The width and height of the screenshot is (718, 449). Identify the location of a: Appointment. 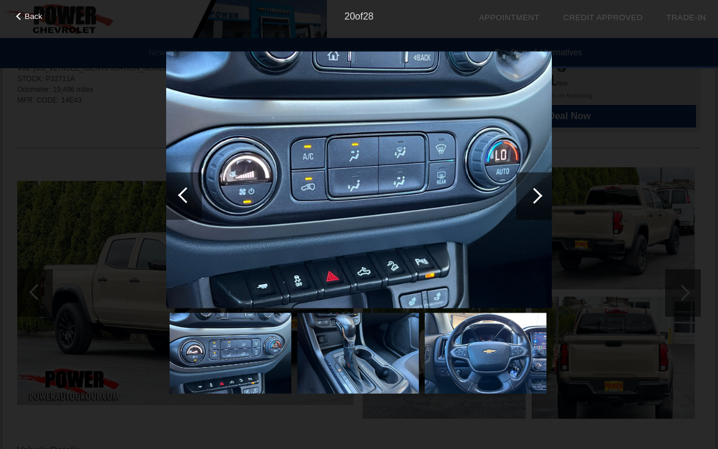
(509, 17).